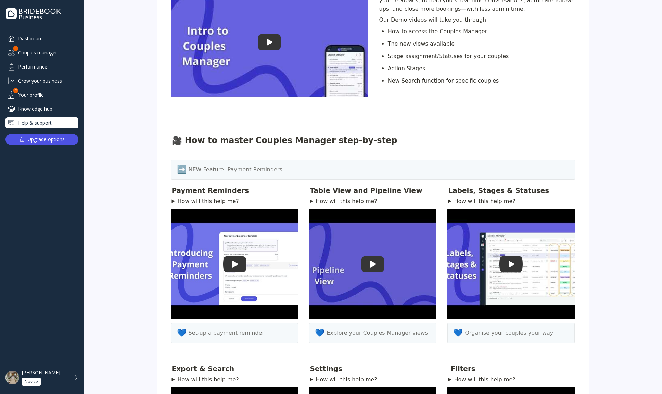 This screenshot has height=394, width=662. Describe the element at coordinates (42, 139) in the screenshot. I see `button: Upgrade options` at that location.